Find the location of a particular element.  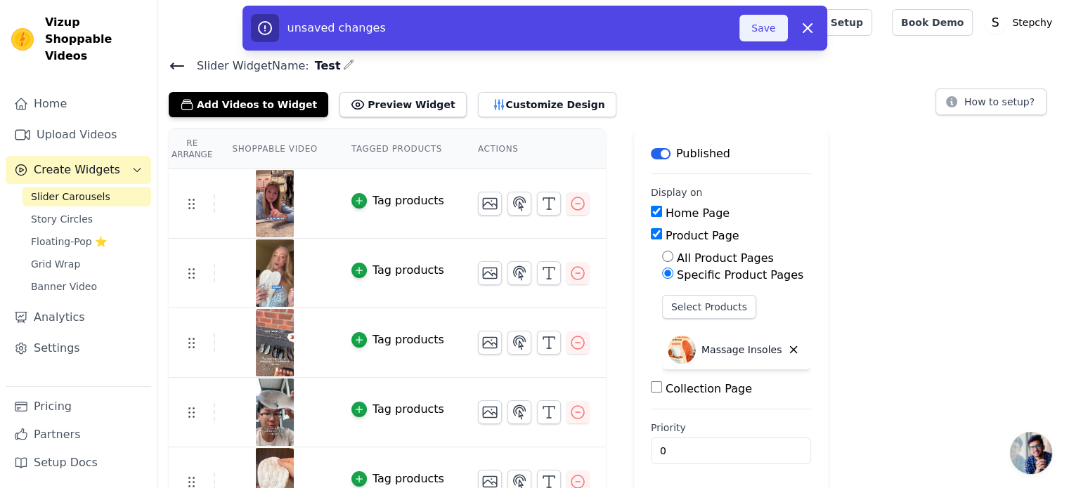

a: Slider Carousels is located at coordinates (86, 197).